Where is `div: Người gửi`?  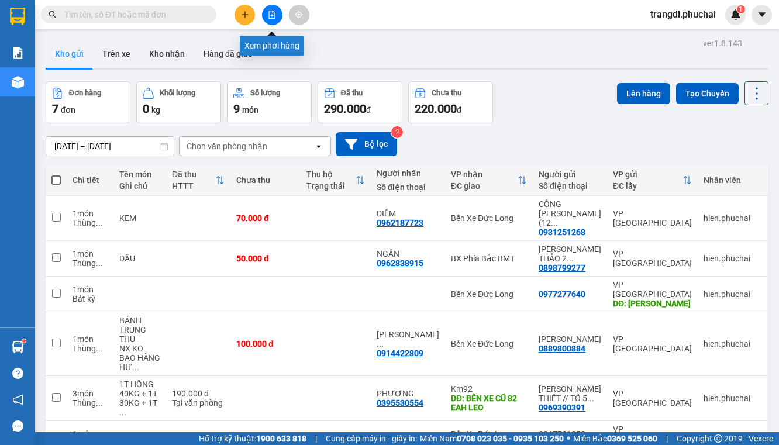 div: Người gửi is located at coordinates (570, 174).